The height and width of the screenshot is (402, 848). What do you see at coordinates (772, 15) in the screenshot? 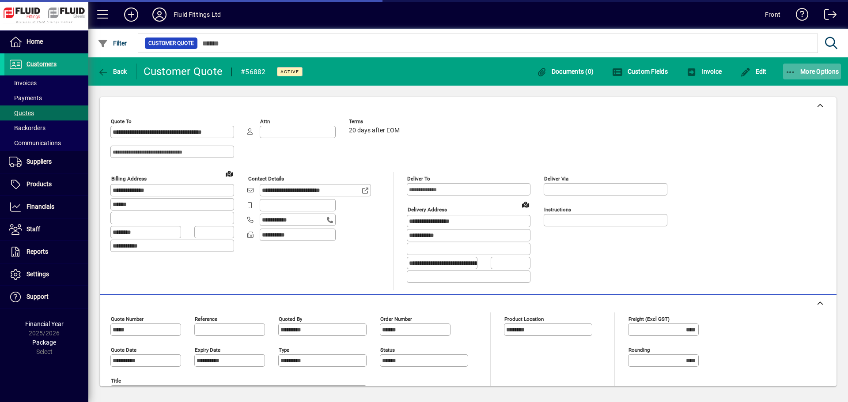
I see `div: Front` at bounding box center [772, 15].